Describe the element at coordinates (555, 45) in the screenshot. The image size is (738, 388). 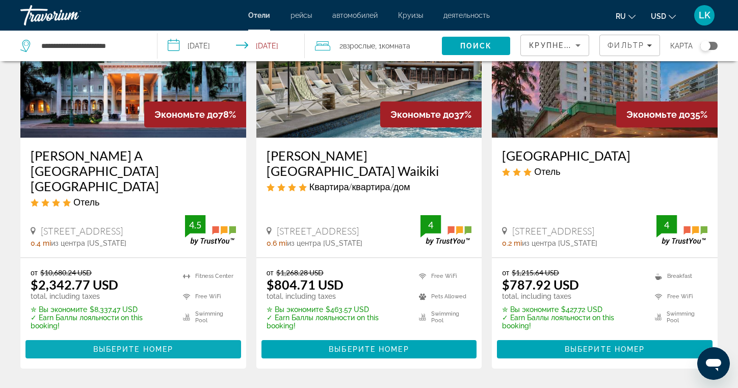
I see `mat-select: Sort by` at that location.